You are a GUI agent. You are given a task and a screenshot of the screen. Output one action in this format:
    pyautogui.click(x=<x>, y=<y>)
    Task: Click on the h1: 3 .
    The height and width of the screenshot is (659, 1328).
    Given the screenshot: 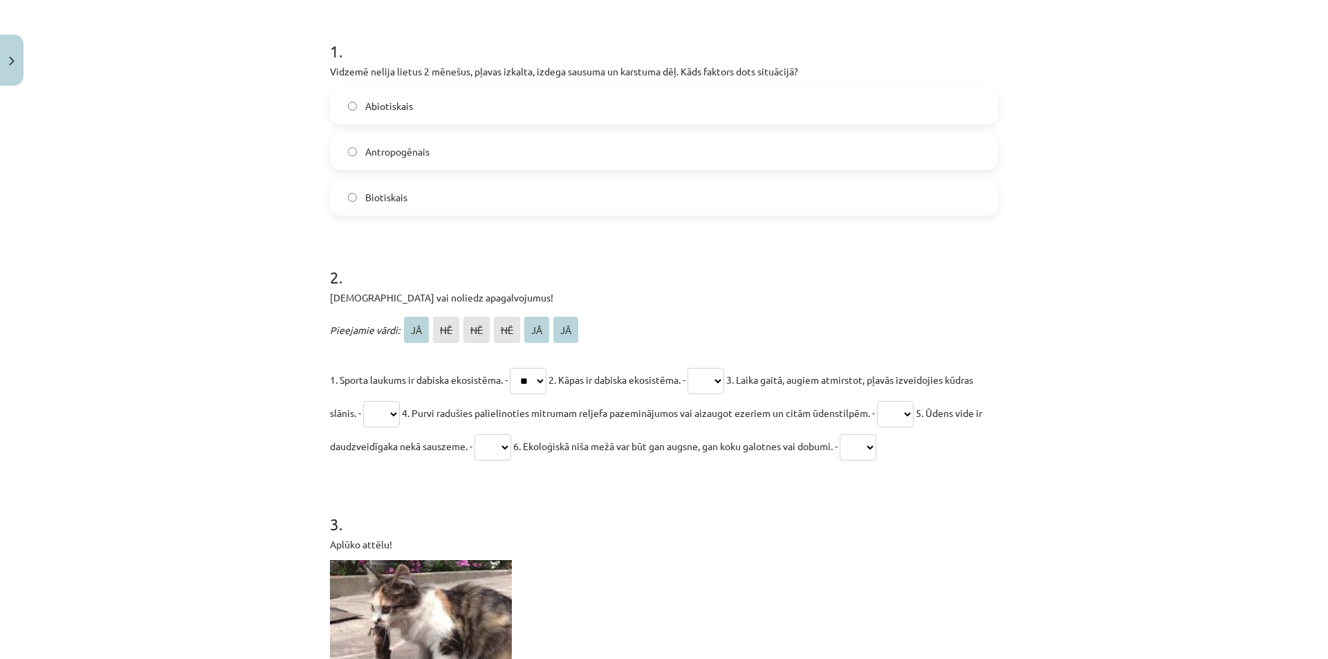 What is the action you would take?
    pyautogui.click(x=664, y=512)
    